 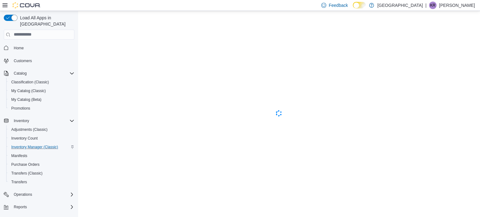 I want to click on span: Dark Mode, so click(x=352, y=8).